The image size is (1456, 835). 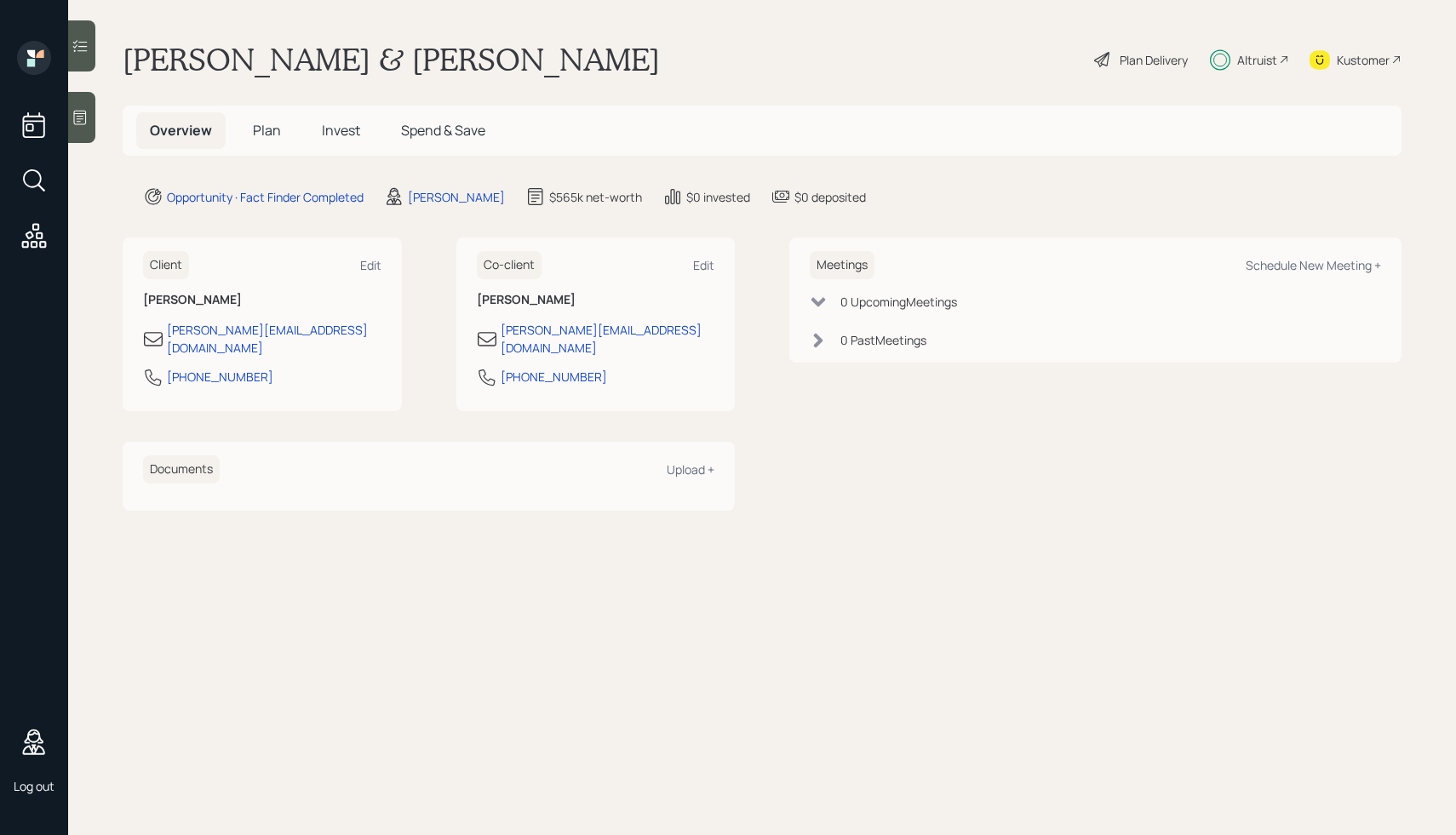 I want to click on span: Plan, so click(x=267, y=130).